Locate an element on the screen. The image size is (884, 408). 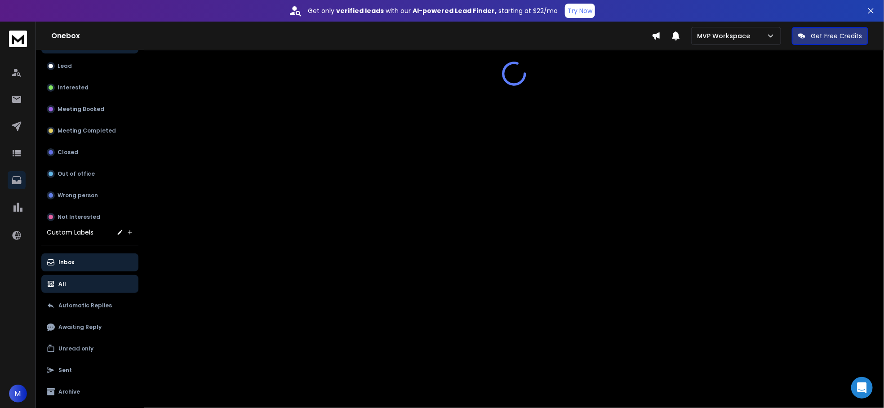
p: Out of office is located at coordinates (76, 174).